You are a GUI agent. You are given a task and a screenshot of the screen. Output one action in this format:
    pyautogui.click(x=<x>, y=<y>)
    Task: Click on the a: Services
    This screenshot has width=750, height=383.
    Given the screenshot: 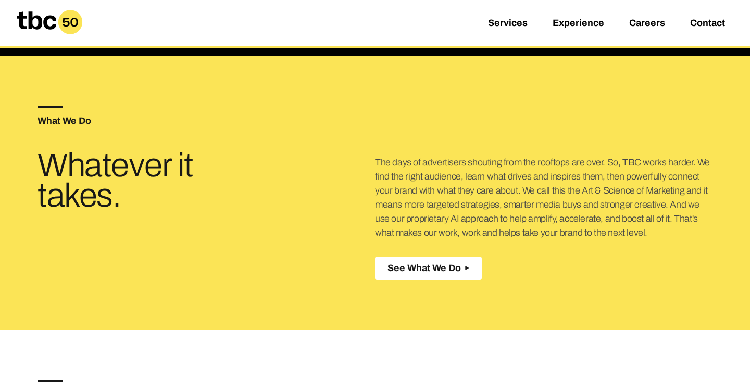 What is the action you would take?
    pyautogui.click(x=508, y=24)
    